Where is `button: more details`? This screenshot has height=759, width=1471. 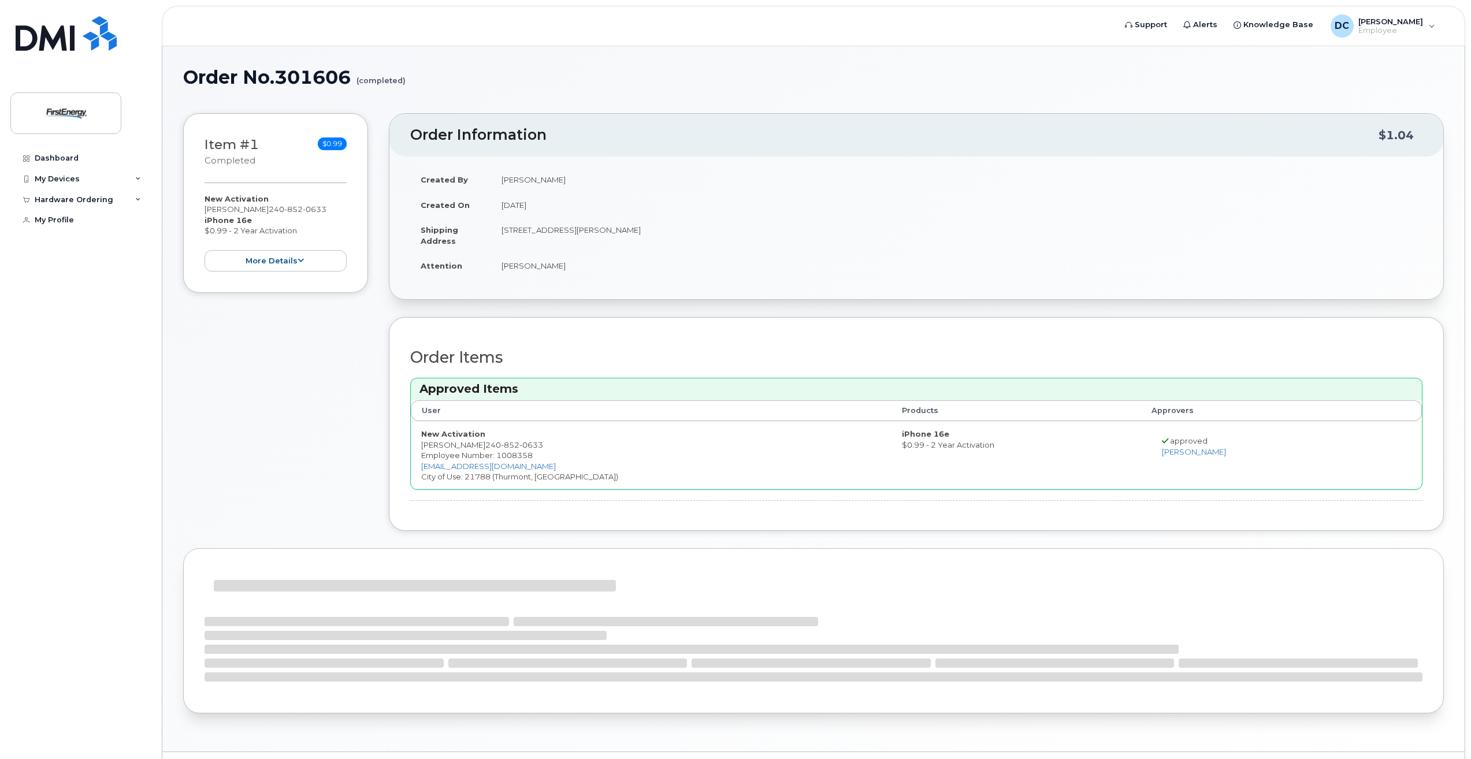 button: more details is located at coordinates (276, 261).